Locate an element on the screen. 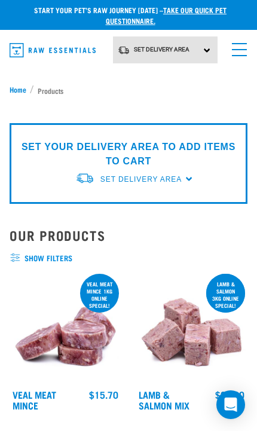 The image size is (257, 431). div: Open Intercom Messenger is located at coordinates (231, 404).